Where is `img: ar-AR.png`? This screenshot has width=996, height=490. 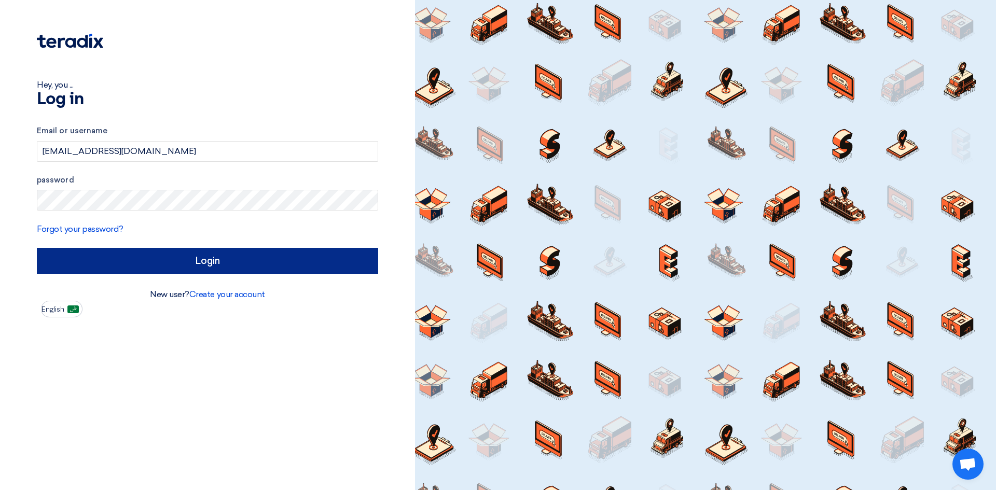 img: ar-AR.png is located at coordinates (73, 309).